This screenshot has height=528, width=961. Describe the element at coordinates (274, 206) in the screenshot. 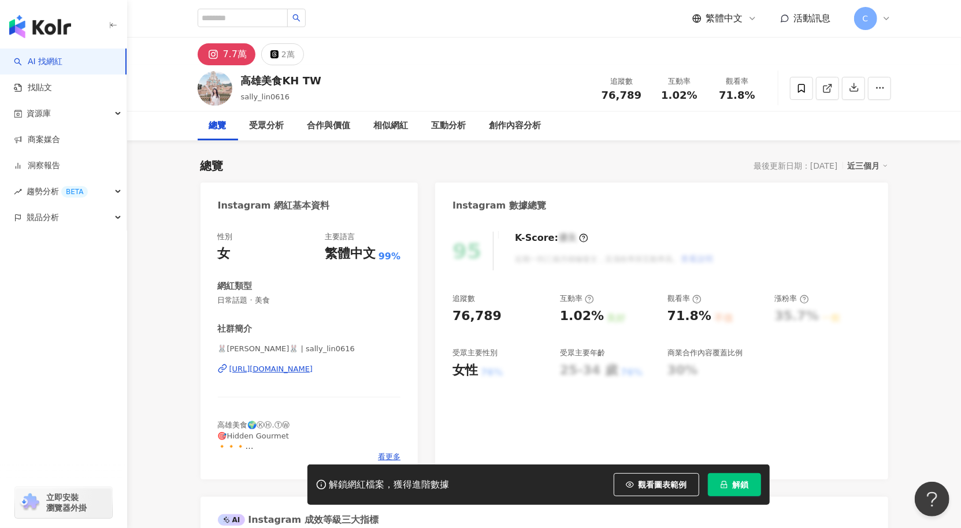

I see `div: Instagram 網紅基本資料` at that location.